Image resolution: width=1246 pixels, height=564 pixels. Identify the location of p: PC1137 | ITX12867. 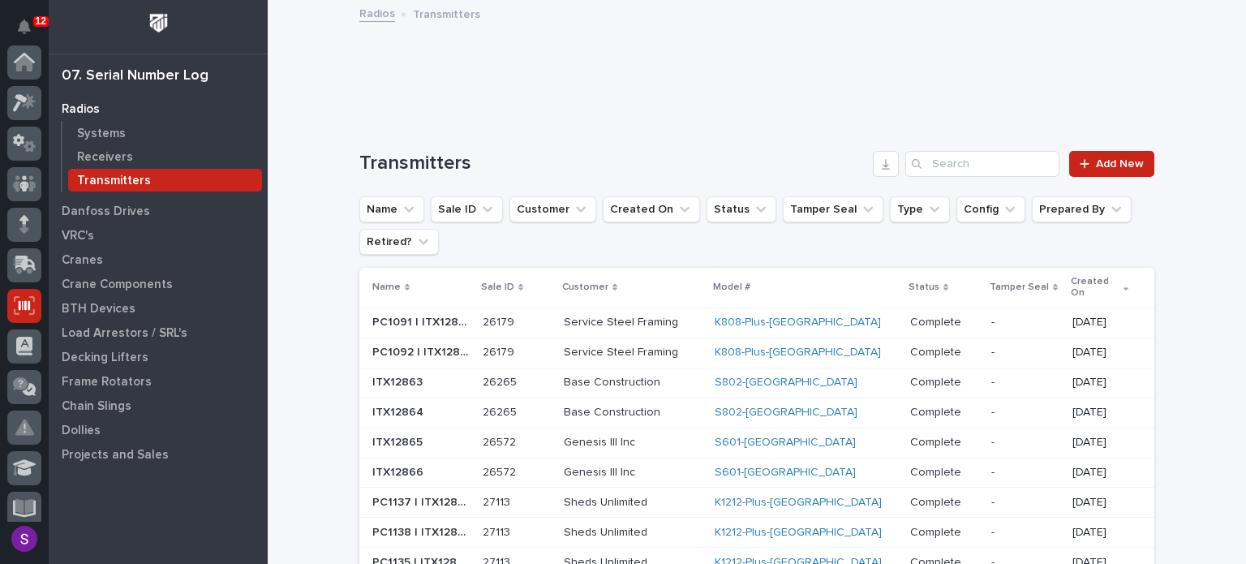
(423, 500).